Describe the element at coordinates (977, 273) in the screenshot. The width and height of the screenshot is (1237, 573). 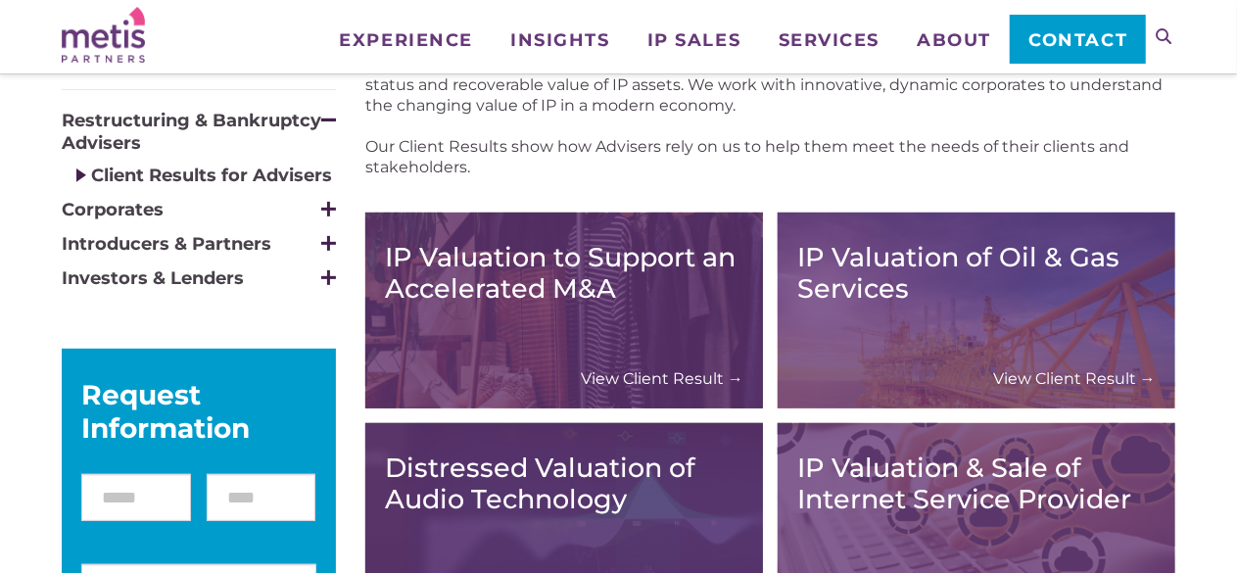
I see `h3: IP Valuation of Oil & Gas Services` at that location.